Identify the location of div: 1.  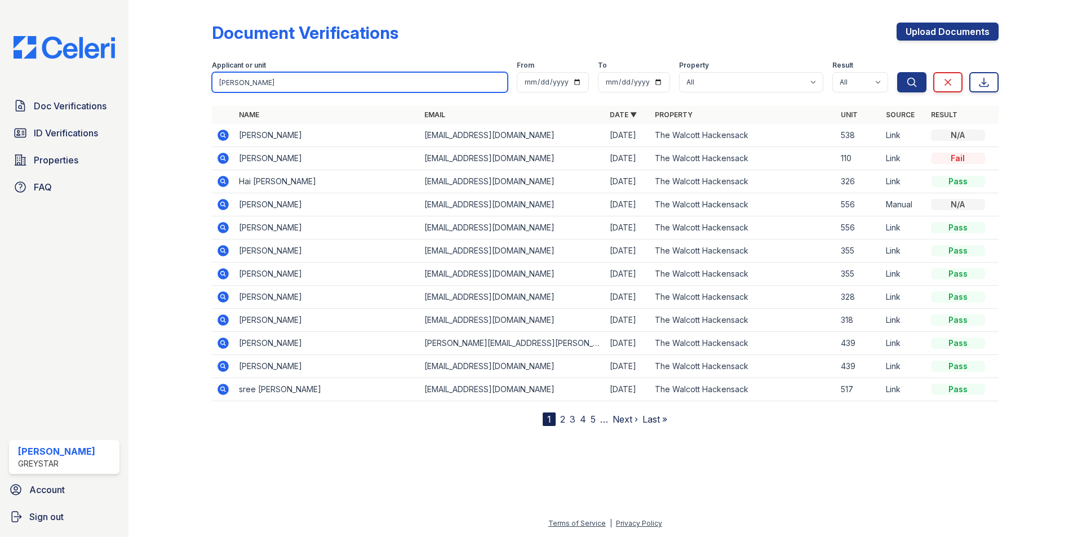
(549, 419).